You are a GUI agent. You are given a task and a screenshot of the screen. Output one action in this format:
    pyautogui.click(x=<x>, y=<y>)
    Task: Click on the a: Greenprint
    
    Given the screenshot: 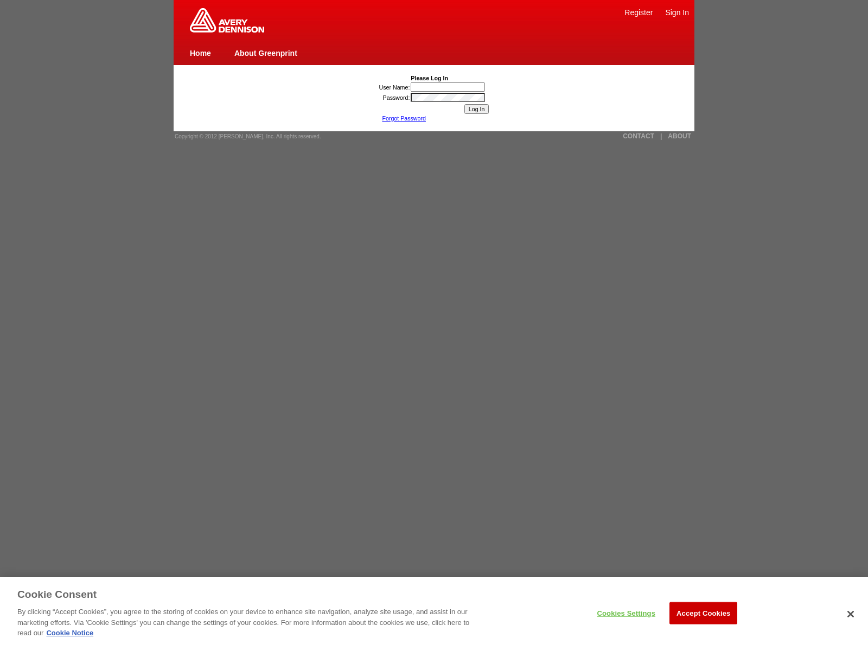 What is the action you would take?
    pyautogui.click(x=227, y=30)
    